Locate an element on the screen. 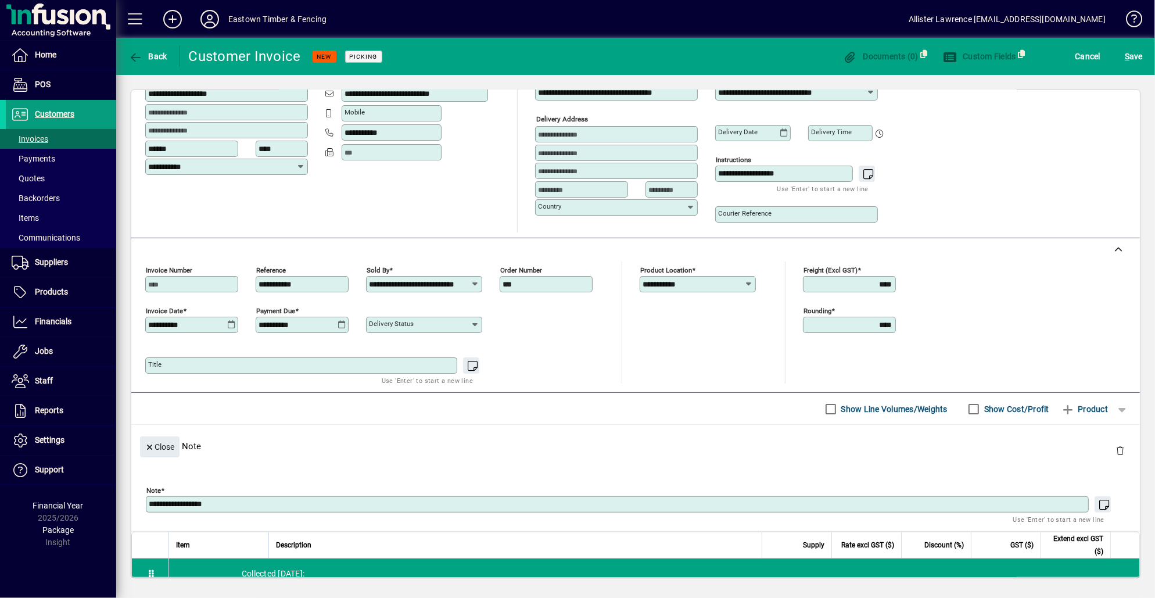 Image resolution: width=1155 pixels, height=598 pixels. span: Items is located at coordinates (25, 218).